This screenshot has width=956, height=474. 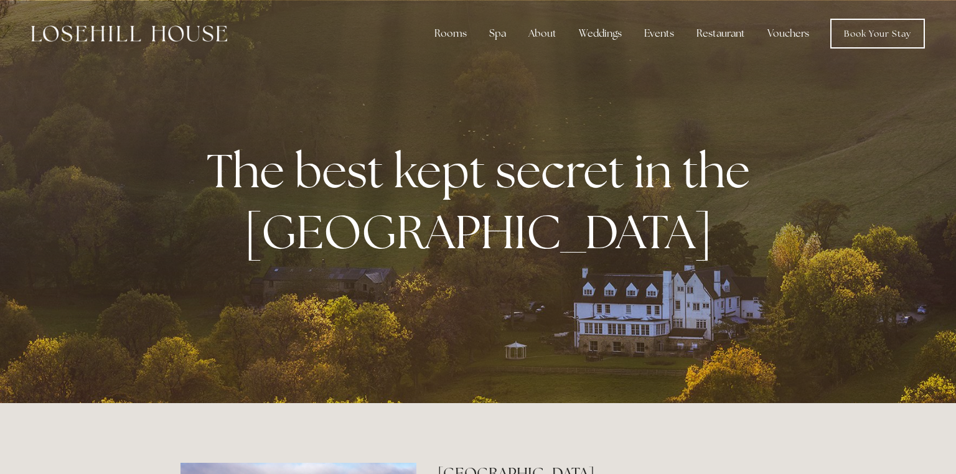 I want to click on div: Rooms, so click(x=451, y=34).